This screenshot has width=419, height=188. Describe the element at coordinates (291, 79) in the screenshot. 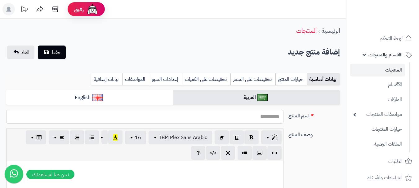

I see `a: خيارات المنتج` at that location.